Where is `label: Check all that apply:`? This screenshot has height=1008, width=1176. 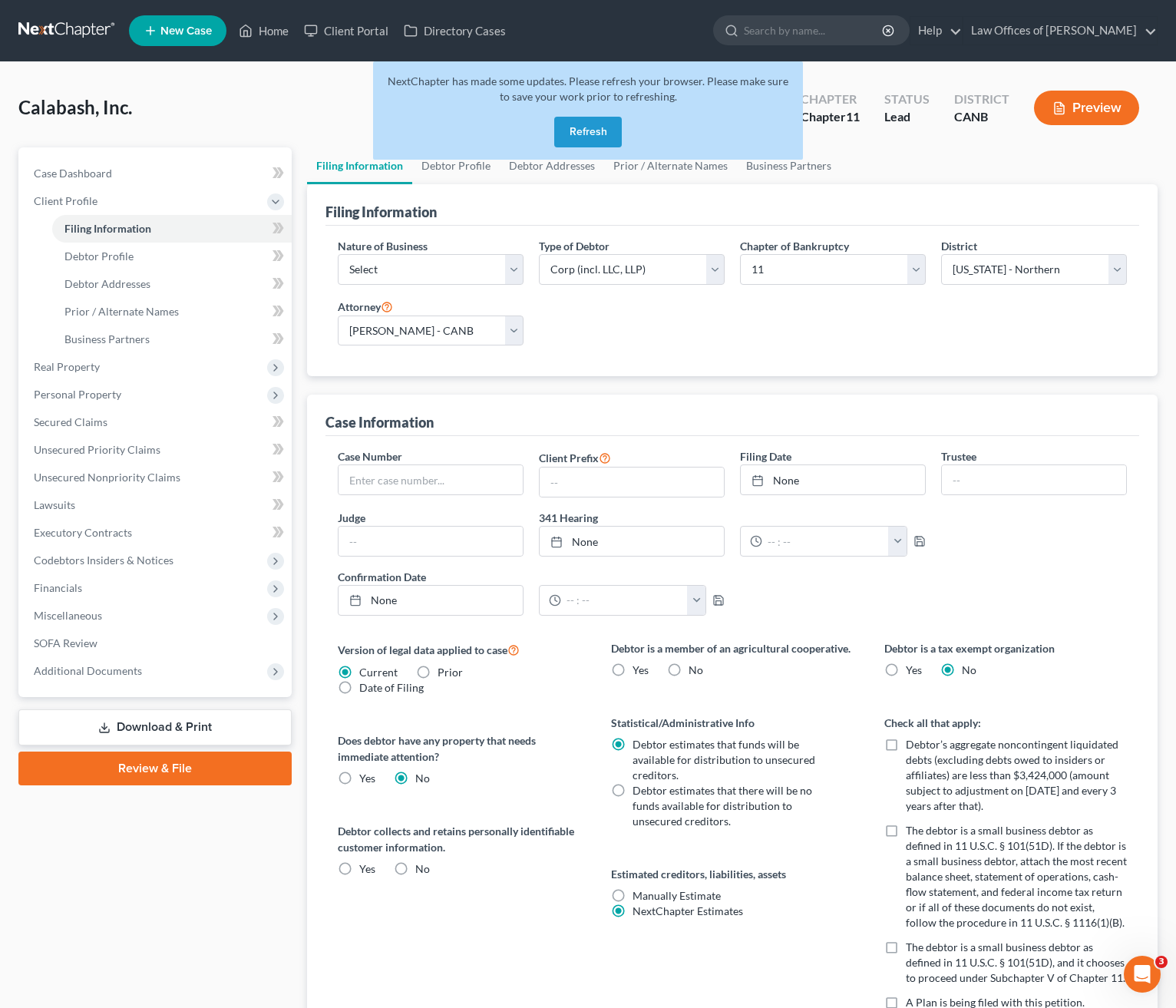 label: Check all that apply: is located at coordinates (1006, 722).